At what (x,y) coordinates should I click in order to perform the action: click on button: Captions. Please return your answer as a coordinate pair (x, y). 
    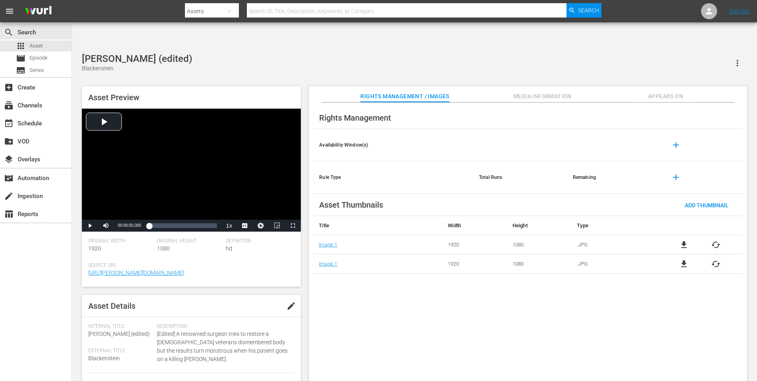
    Looking at the image, I should click on (245, 226).